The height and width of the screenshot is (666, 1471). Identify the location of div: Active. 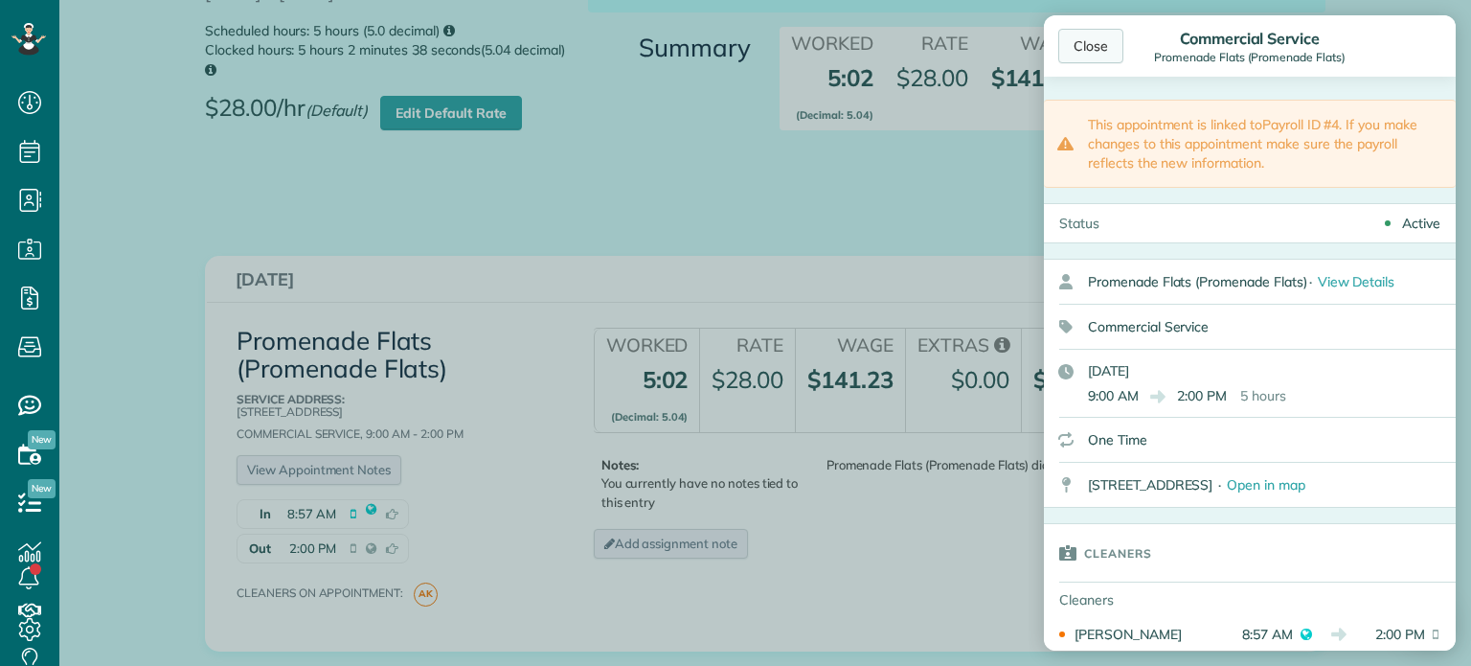
(1422, 223).